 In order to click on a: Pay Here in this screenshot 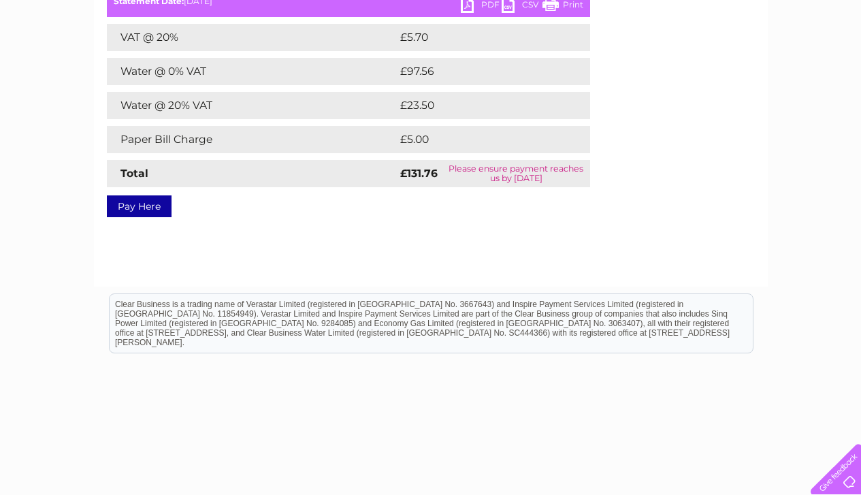, I will do `click(139, 206)`.